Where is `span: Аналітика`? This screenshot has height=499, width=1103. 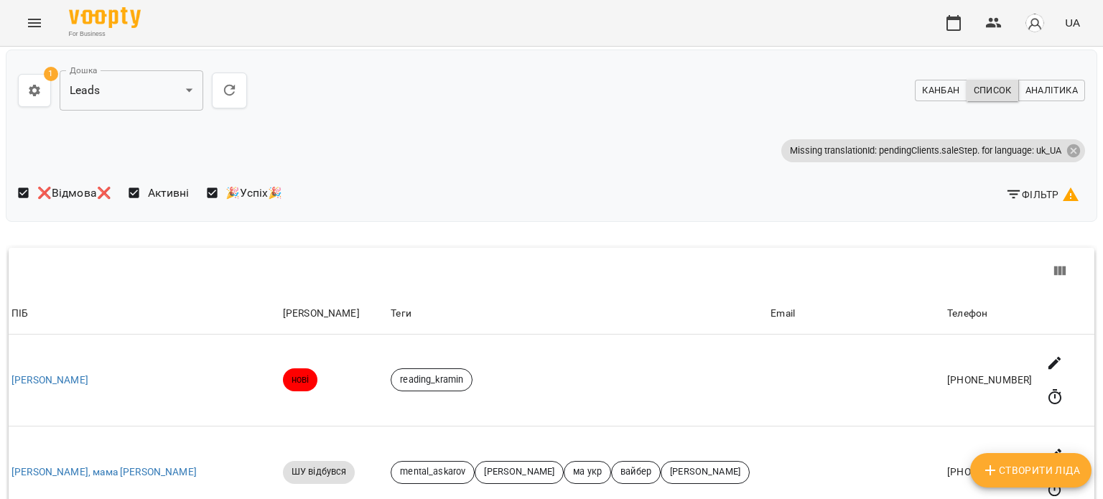
span: Аналітика is located at coordinates (1051, 90).